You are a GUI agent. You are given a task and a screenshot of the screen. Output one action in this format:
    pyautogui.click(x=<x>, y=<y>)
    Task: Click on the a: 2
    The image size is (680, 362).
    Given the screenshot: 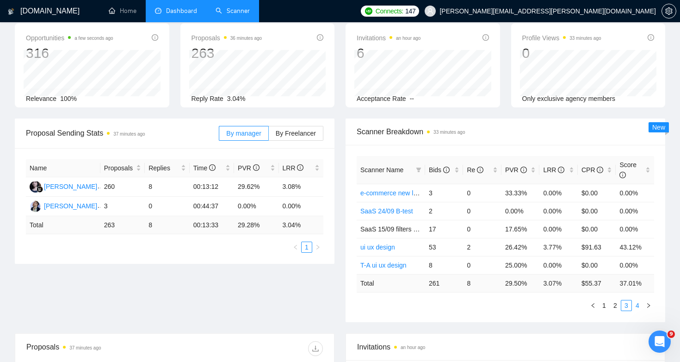 What is the action you would take?
    pyautogui.click(x=615, y=305)
    